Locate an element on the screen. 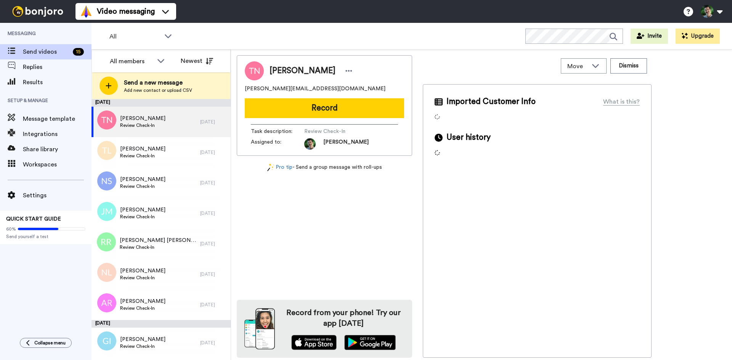 The width and height of the screenshot is (732, 360). span: Send a new message is located at coordinates (158, 83).